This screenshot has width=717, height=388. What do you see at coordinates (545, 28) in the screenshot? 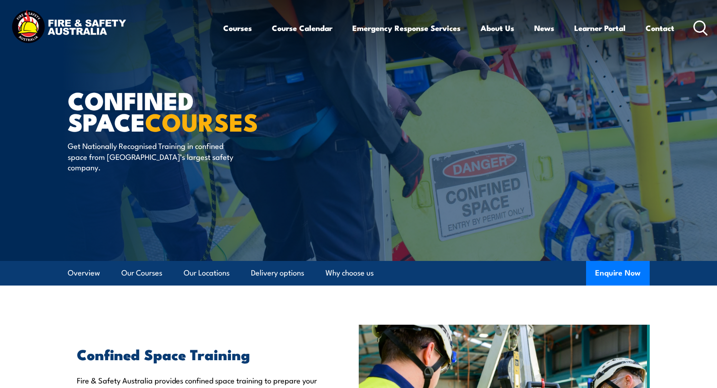
I see `a: News` at bounding box center [545, 28].